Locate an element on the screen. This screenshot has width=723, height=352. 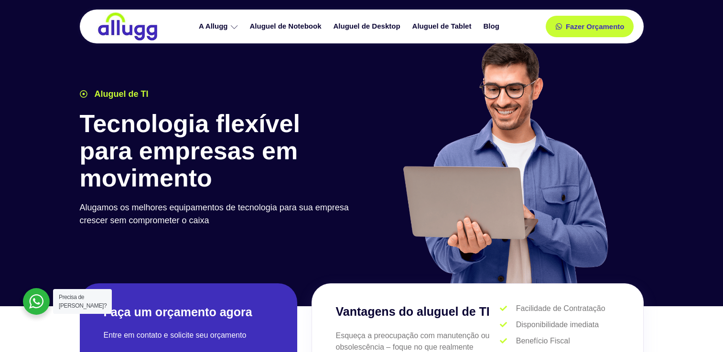
img: locação de TI é Allugg is located at coordinates (128, 26).